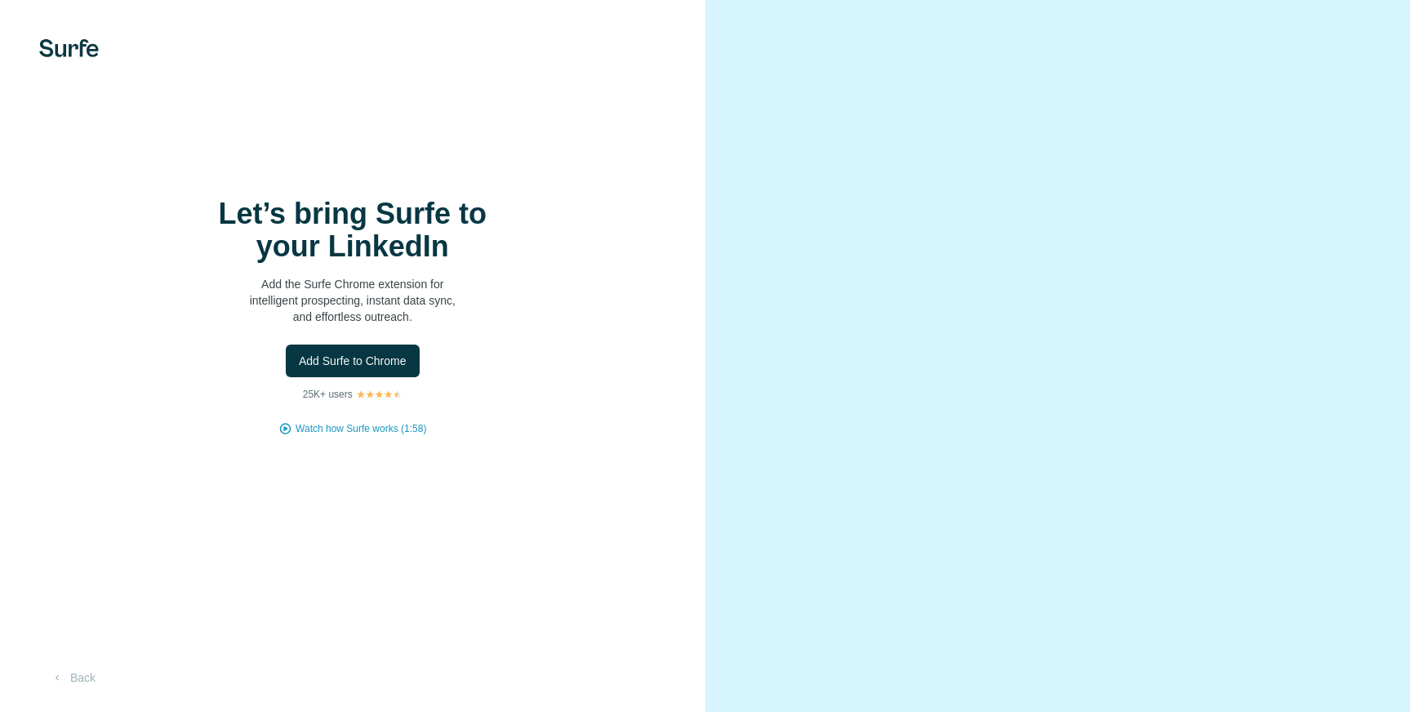 The width and height of the screenshot is (1410, 712). What do you see at coordinates (73, 677) in the screenshot?
I see `button: Back` at bounding box center [73, 677].